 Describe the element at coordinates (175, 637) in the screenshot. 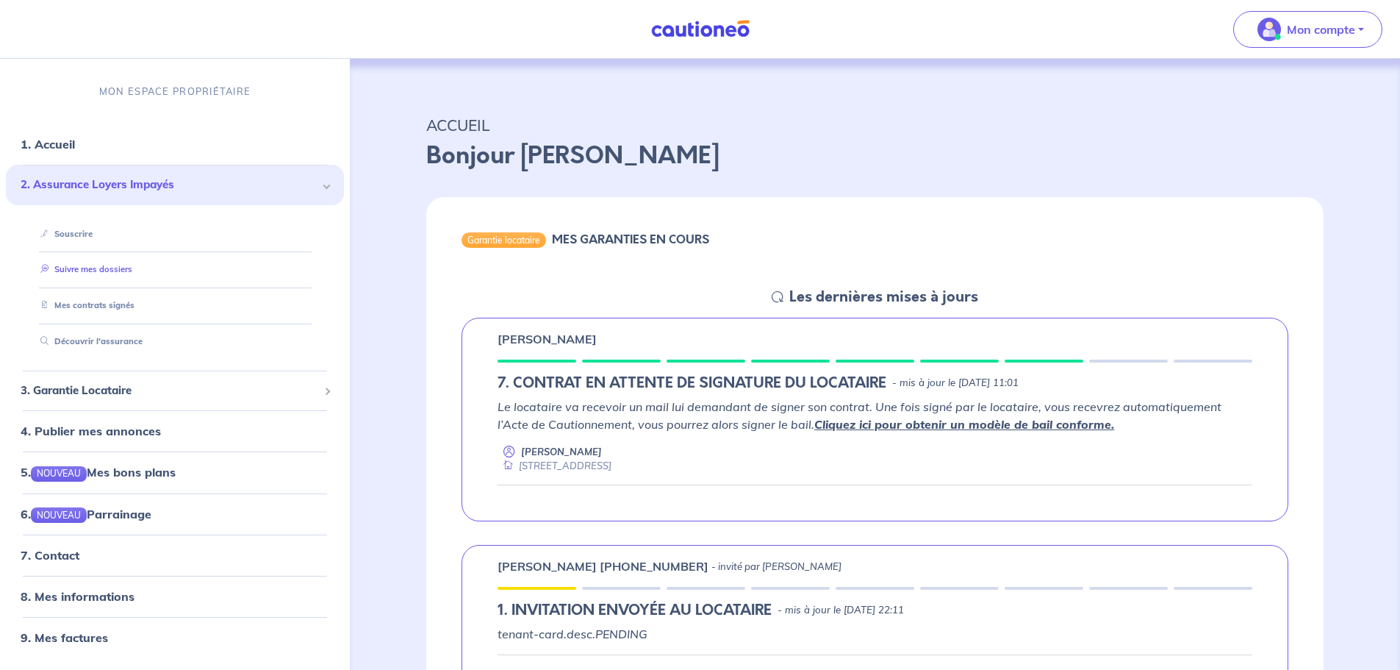

I see `div: 9. Mes factures` at that location.